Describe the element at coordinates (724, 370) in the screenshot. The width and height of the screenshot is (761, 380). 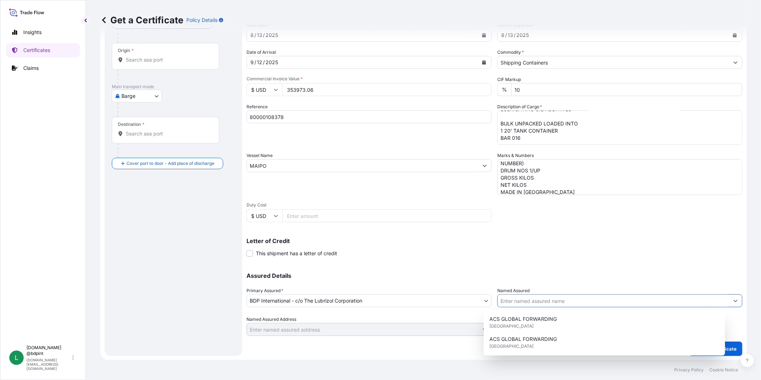
I see `p: Cookie Notice` at that location.